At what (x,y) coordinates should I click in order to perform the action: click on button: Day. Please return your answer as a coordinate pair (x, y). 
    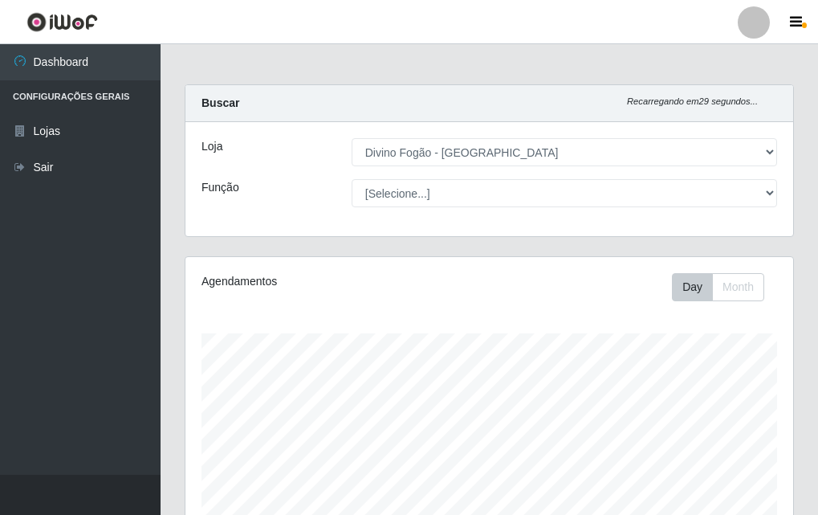
    Looking at the image, I should click on (692, 287).